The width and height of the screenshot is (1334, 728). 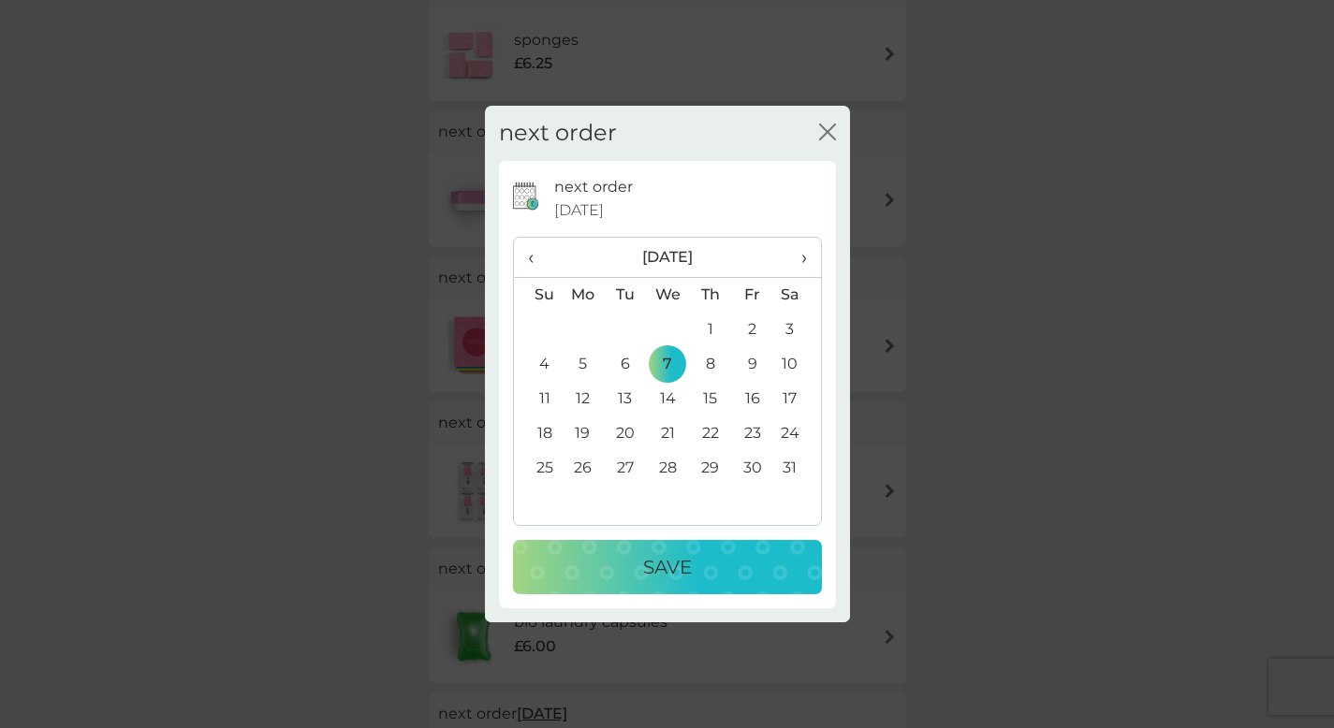 What do you see at coordinates (537, 399) in the screenshot?
I see `td: 11` at bounding box center [537, 399].